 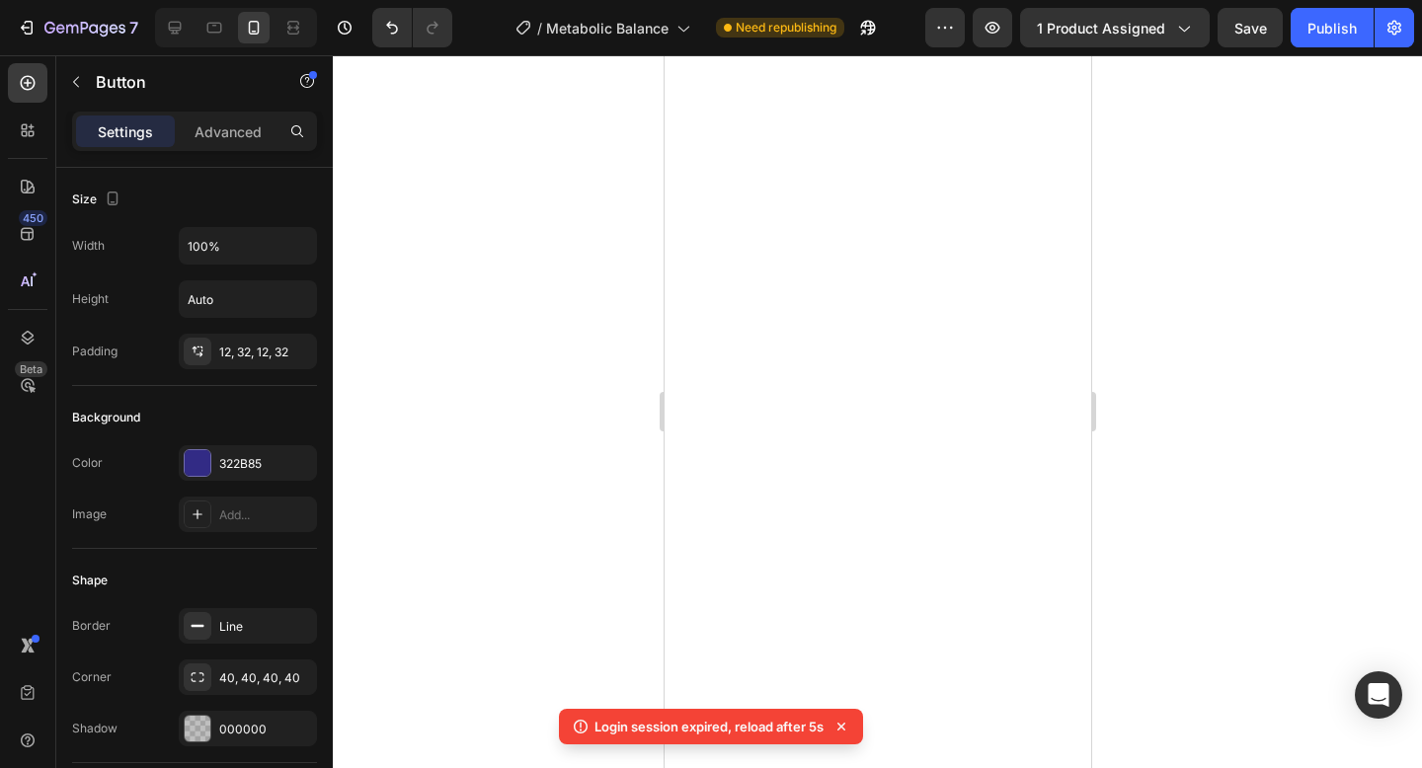 I want to click on span: Metabolic Balance, so click(x=607, y=28).